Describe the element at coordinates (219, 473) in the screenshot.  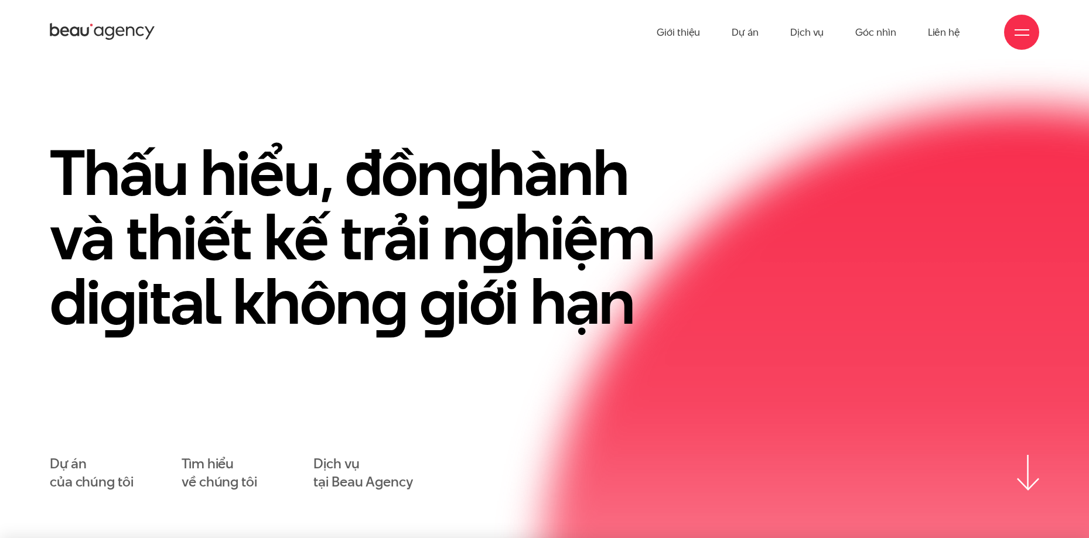
I see `a: Tìm hiểuvề chúng tôi` at that location.